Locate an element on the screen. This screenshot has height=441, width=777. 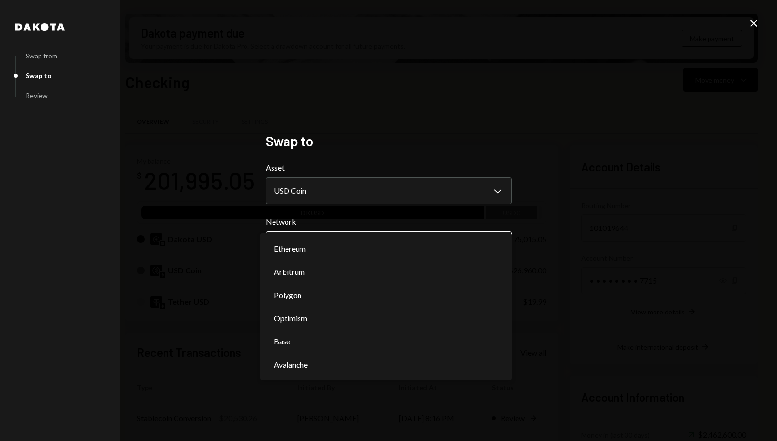
h2: Swap to is located at coordinates (389, 141).